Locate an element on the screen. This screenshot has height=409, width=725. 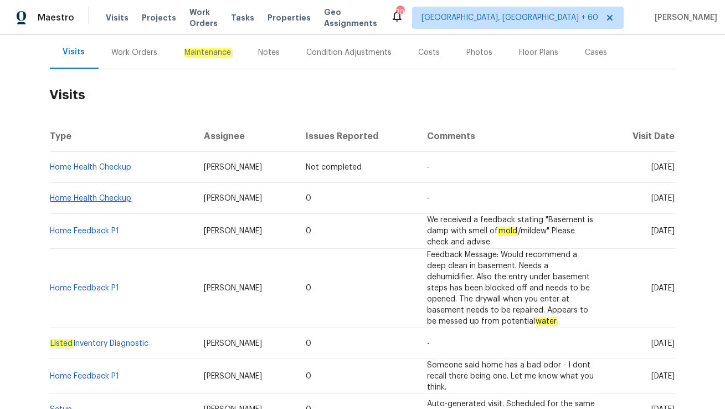
em: mold is located at coordinates (508, 231).